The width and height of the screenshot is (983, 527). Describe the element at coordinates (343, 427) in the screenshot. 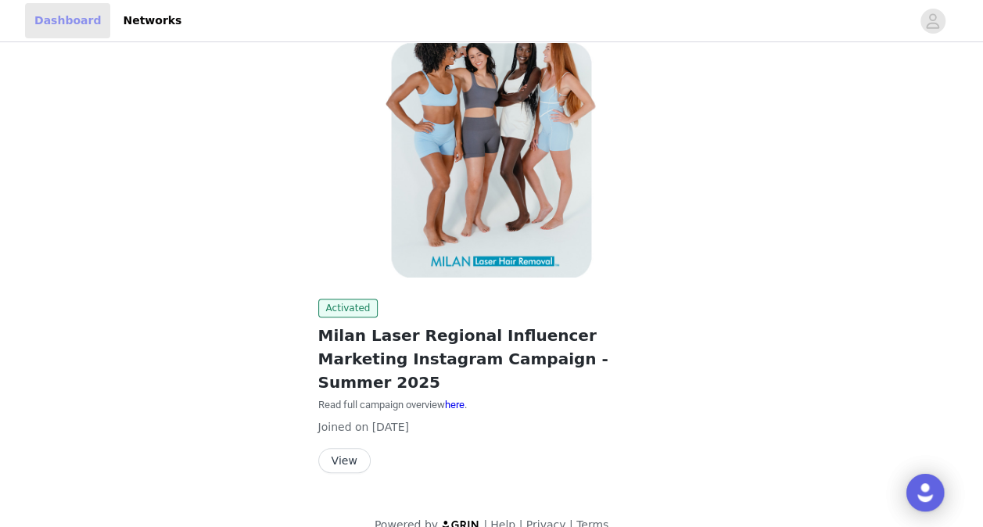

I see `span: Joined on` at that location.